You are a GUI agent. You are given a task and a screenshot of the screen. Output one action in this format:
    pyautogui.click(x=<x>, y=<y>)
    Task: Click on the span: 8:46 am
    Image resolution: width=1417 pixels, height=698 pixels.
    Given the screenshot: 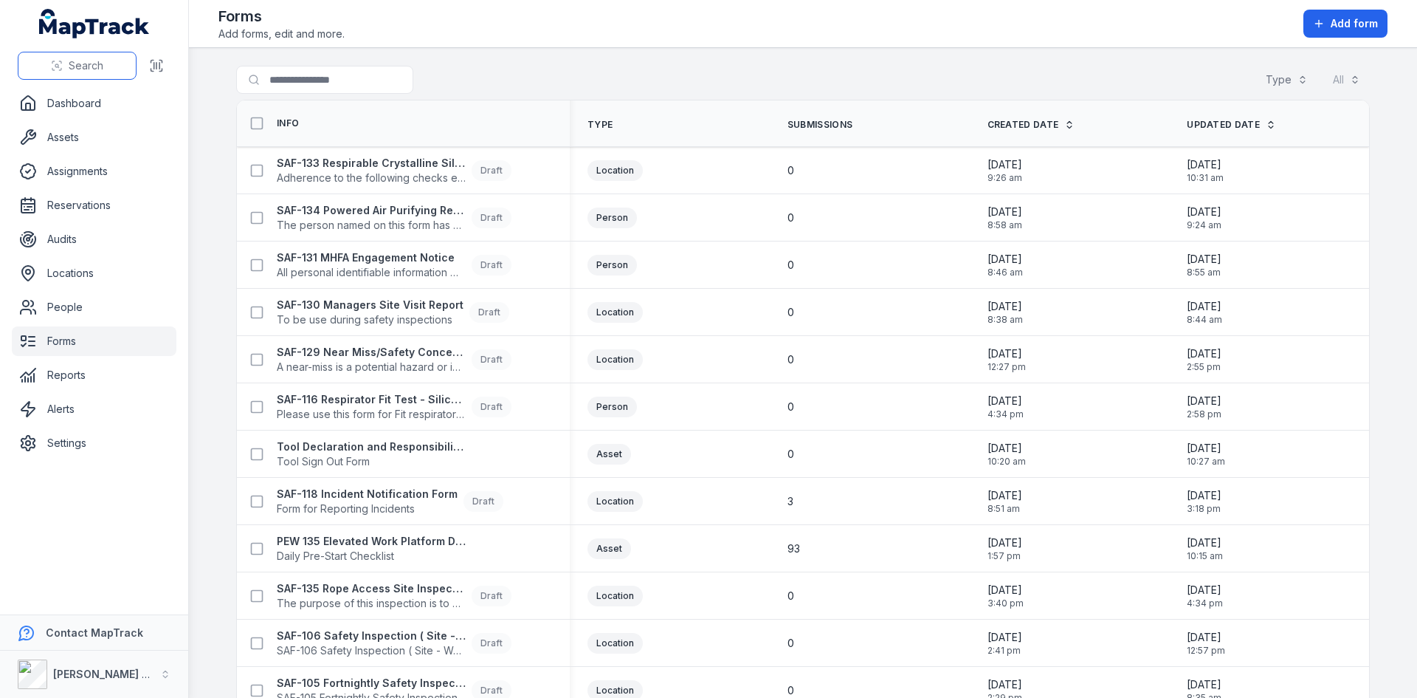 What is the action you would take?
    pyautogui.click(x=1006, y=272)
    